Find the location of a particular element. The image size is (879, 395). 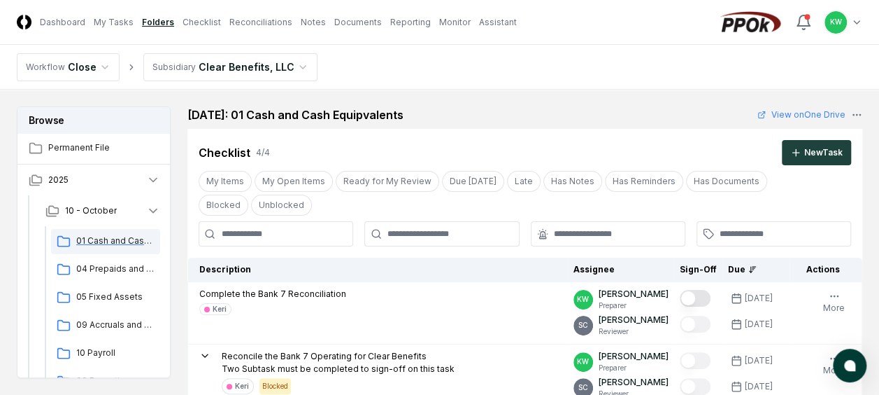

a: Monitor is located at coordinates (455, 22).